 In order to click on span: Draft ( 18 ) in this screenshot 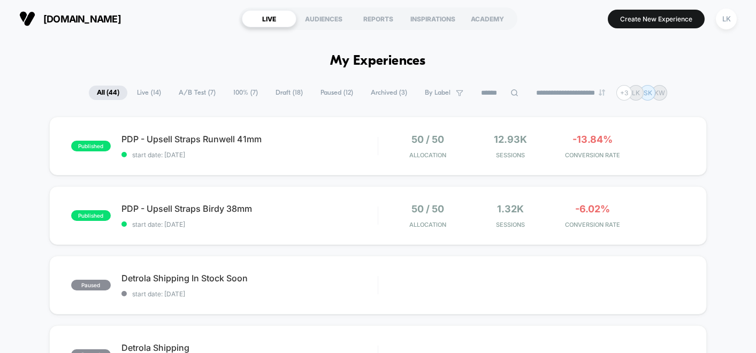, I will do `click(289, 93)`.